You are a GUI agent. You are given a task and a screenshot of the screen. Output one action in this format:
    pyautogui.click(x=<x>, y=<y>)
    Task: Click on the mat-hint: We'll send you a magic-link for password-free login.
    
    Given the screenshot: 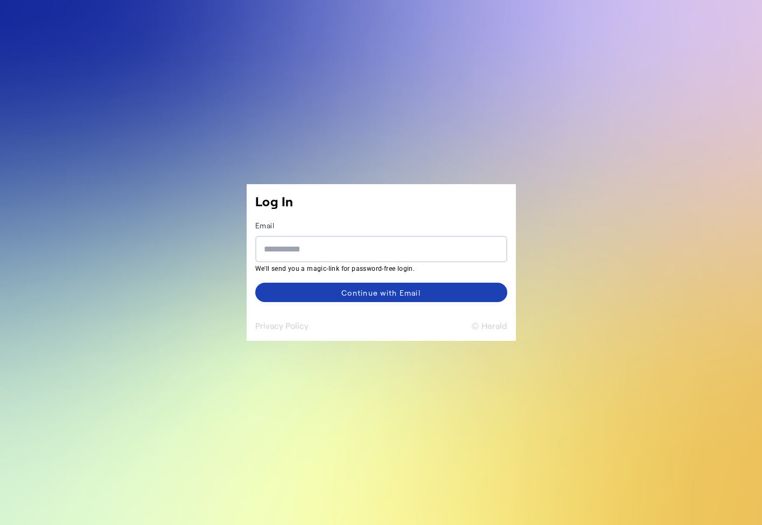 What is the action you would take?
    pyautogui.click(x=378, y=268)
    